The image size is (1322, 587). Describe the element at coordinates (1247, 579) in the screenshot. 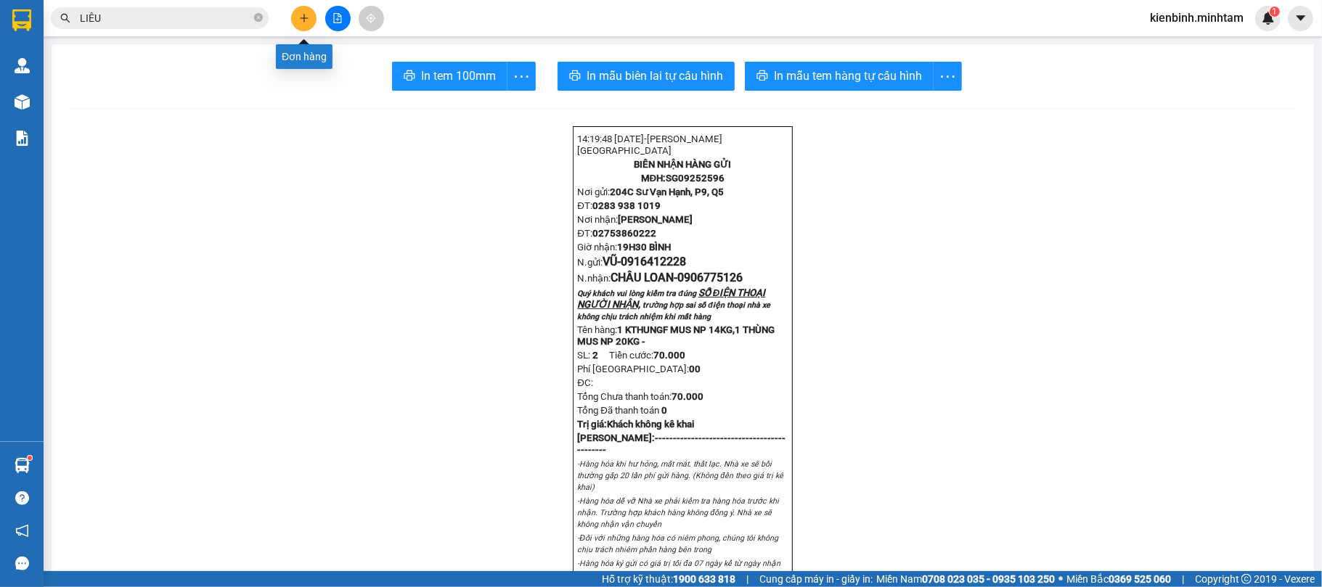

I see `span: copyright` at that location.